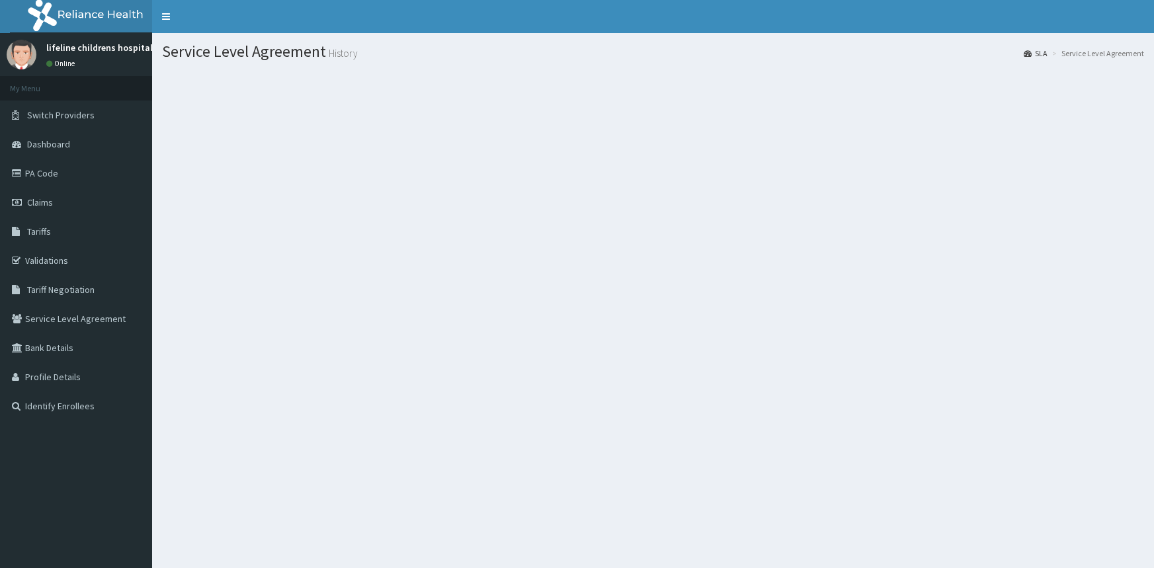  Describe the element at coordinates (342, 53) in the screenshot. I see `small: History` at that location.